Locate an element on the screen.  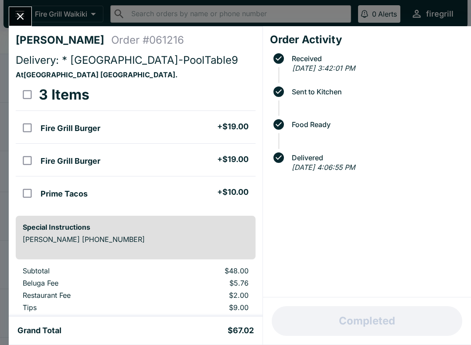
button: Close is located at coordinates (20, 16).